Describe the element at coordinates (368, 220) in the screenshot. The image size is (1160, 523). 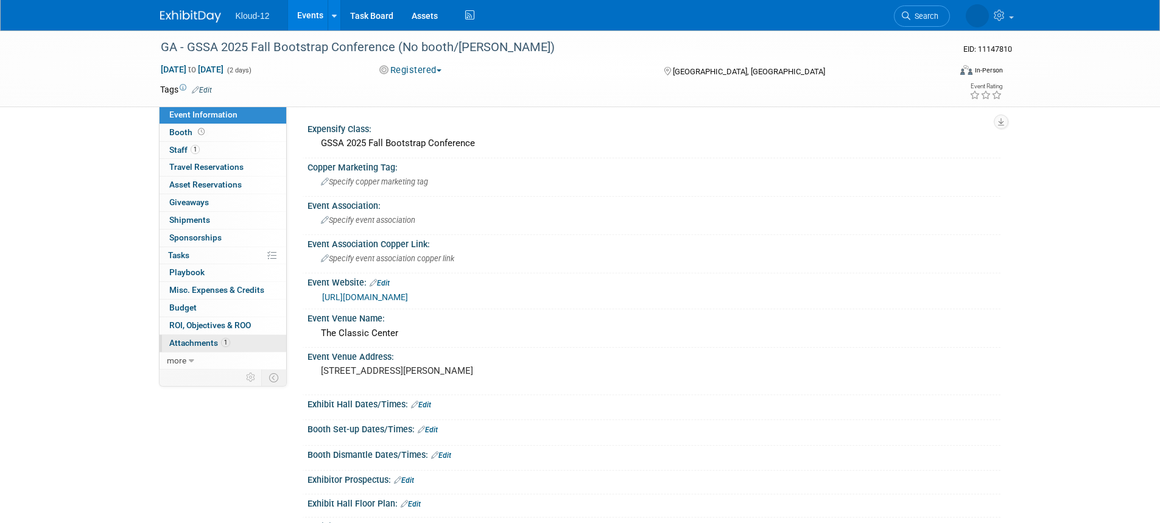
I see `span: Specify event association` at that location.